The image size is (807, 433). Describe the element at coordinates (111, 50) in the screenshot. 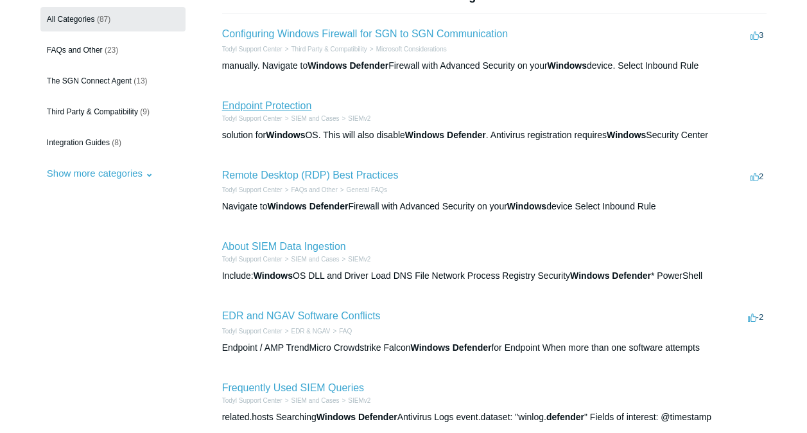

I see `span: (23)` at that location.